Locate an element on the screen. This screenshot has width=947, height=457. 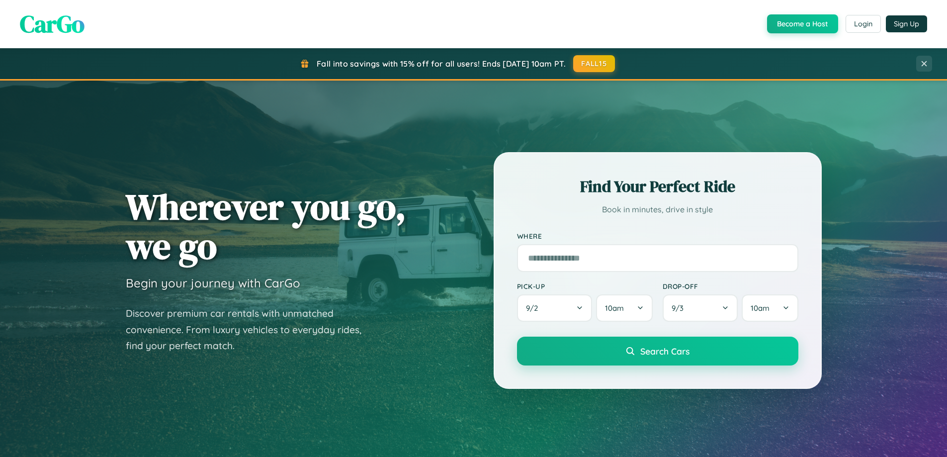
label: Where is located at coordinates (658, 236).